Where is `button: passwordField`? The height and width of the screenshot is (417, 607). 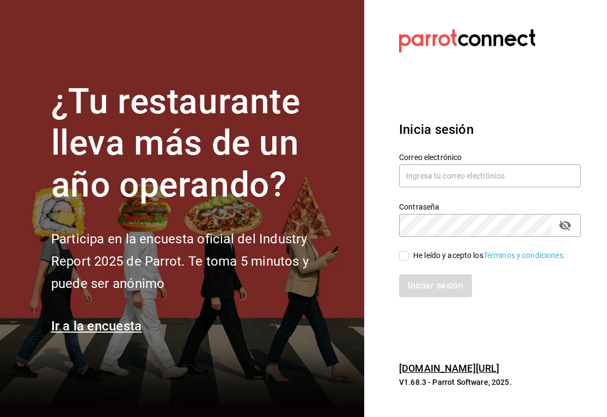
button: passwordField is located at coordinates (565, 226).